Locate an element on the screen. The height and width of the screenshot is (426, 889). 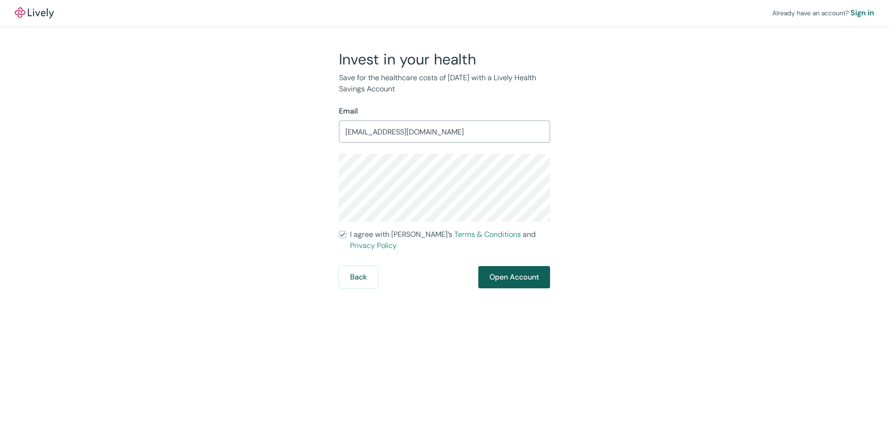
a: Privacy Policy is located at coordinates (373, 245).